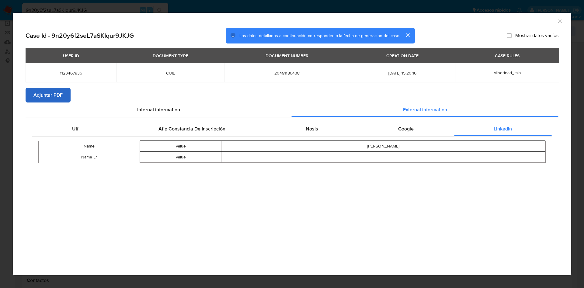 Image resolution: width=584 pixels, height=288 pixels. I want to click on td: Name, so click(89, 146).